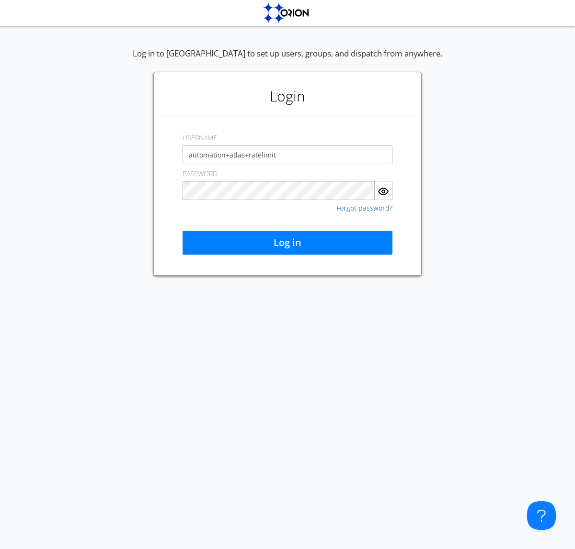  I want to click on h1: Login, so click(287, 96).